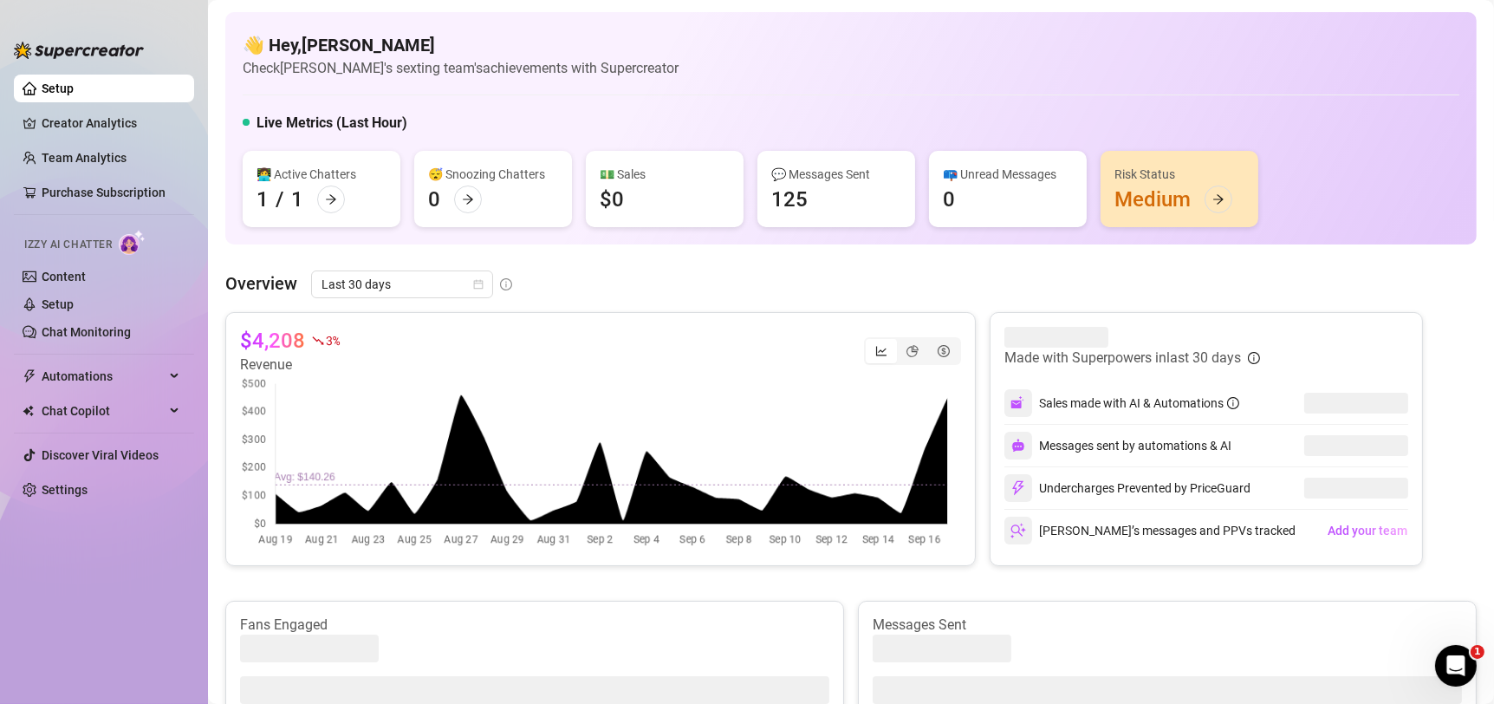 This screenshot has width=1494, height=704. What do you see at coordinates (322, 174) in the screenshot?
I see `div: 👩‍💻 Active Chatters` at bounding box center [322, 174].